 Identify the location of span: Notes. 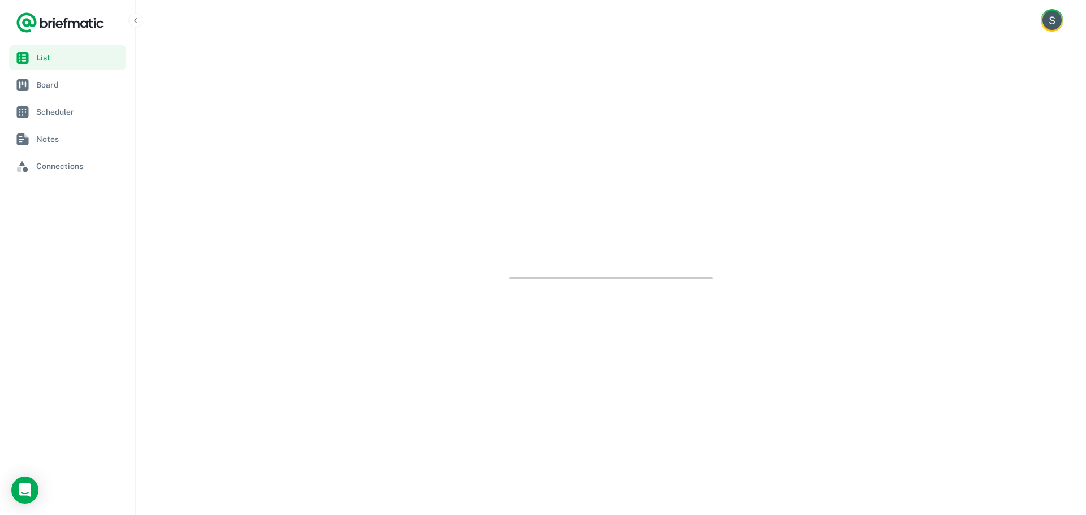
(79, 139).